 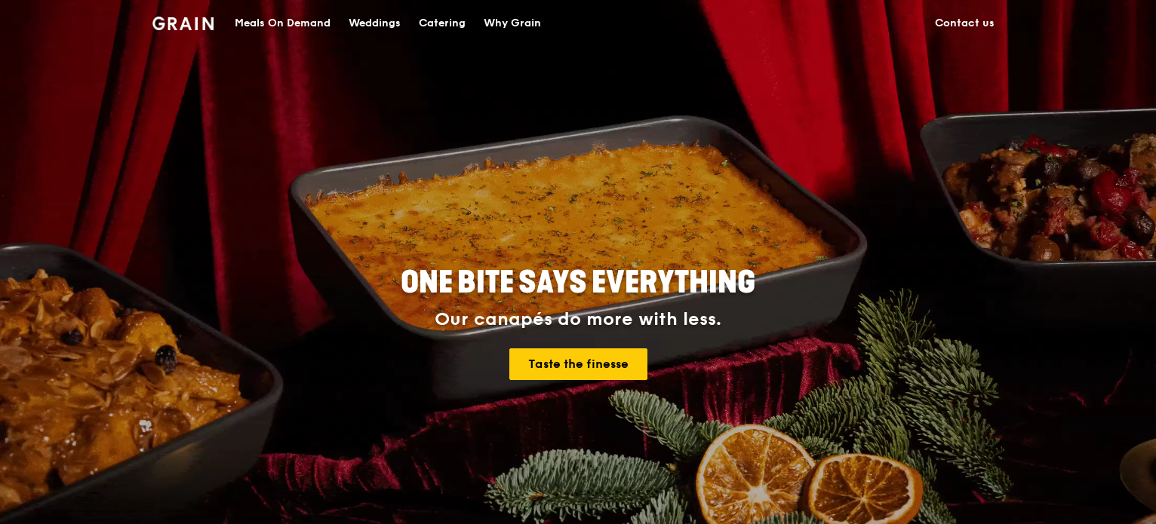 I want to click on div: Weddings, so click(x=374, y=23).